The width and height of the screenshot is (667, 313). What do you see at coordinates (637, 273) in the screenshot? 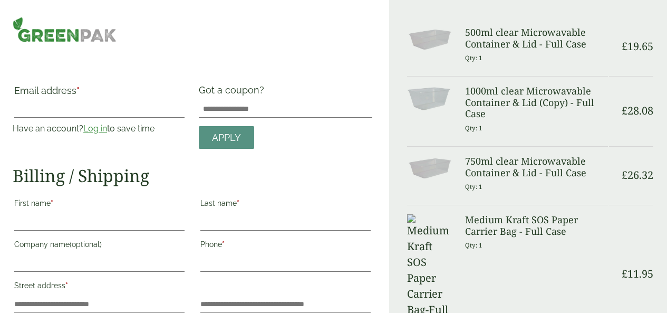
I see `bdi: 11.95` at bounding box center [637, 273].